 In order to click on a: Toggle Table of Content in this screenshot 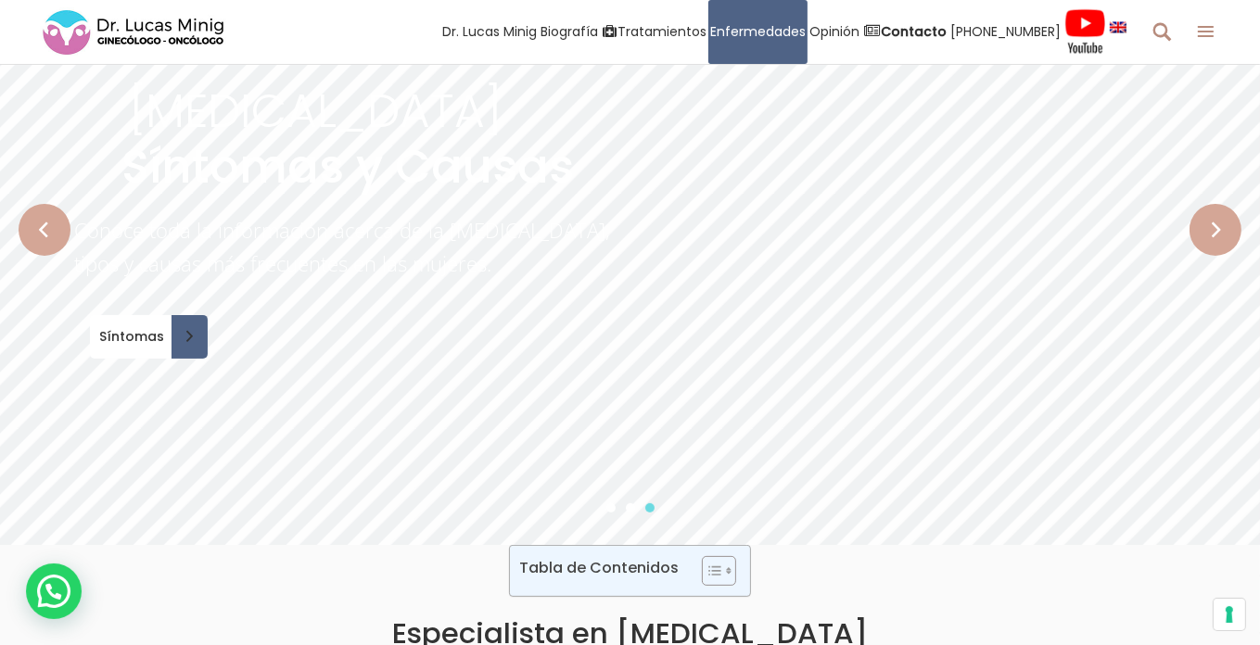, I will do `click(709, 571)`.